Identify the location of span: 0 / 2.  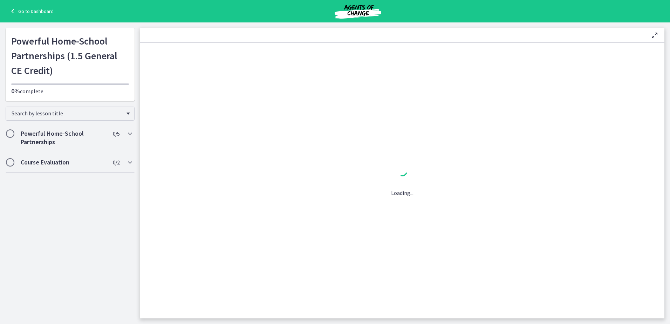
(116, 162).